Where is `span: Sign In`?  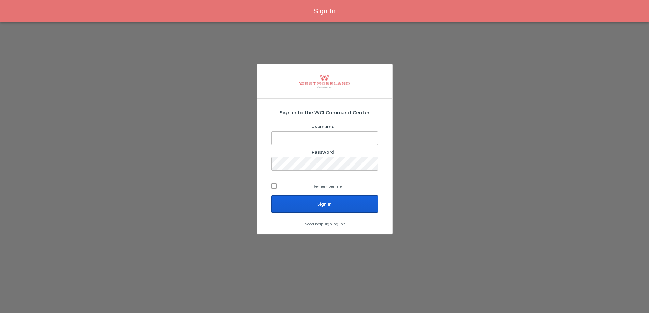
span: Sign In is located at coordinates (324, 11).